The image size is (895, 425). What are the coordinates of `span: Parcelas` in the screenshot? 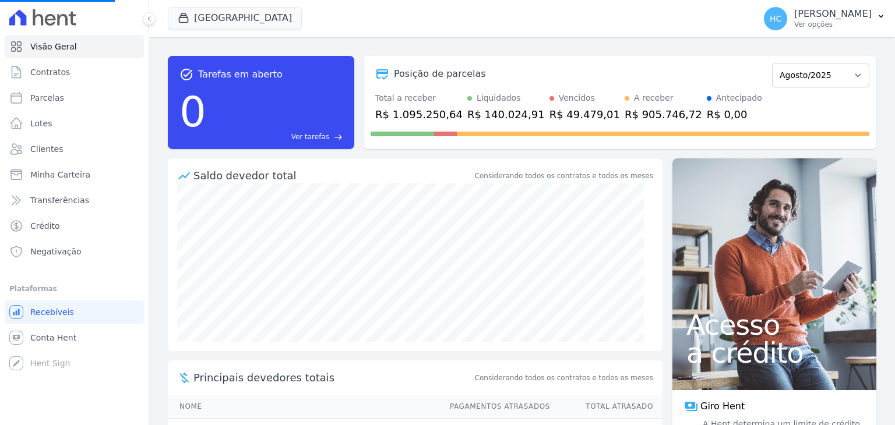 It's located at (47, 98).